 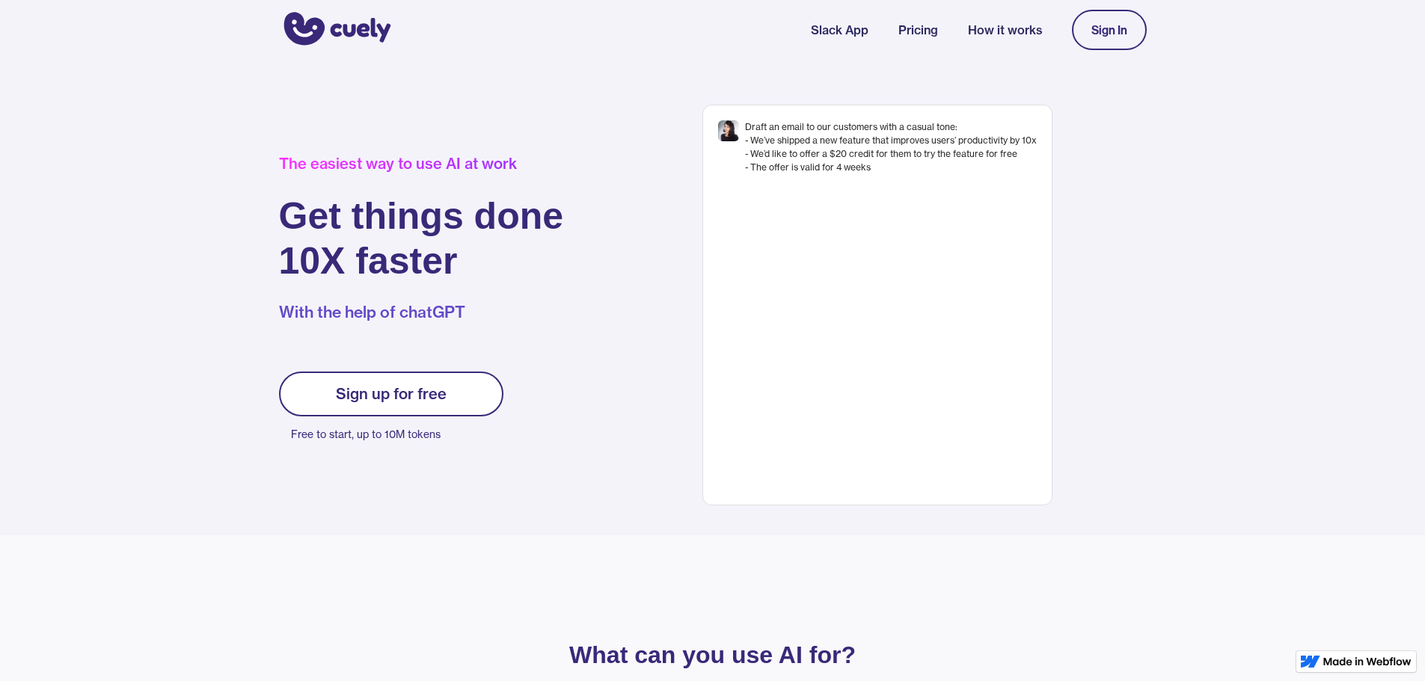 What do you see at coordinates (421, 313) in the screenshot?
I see `p: With the help of chatGPT` at bounding box center [421, 313].